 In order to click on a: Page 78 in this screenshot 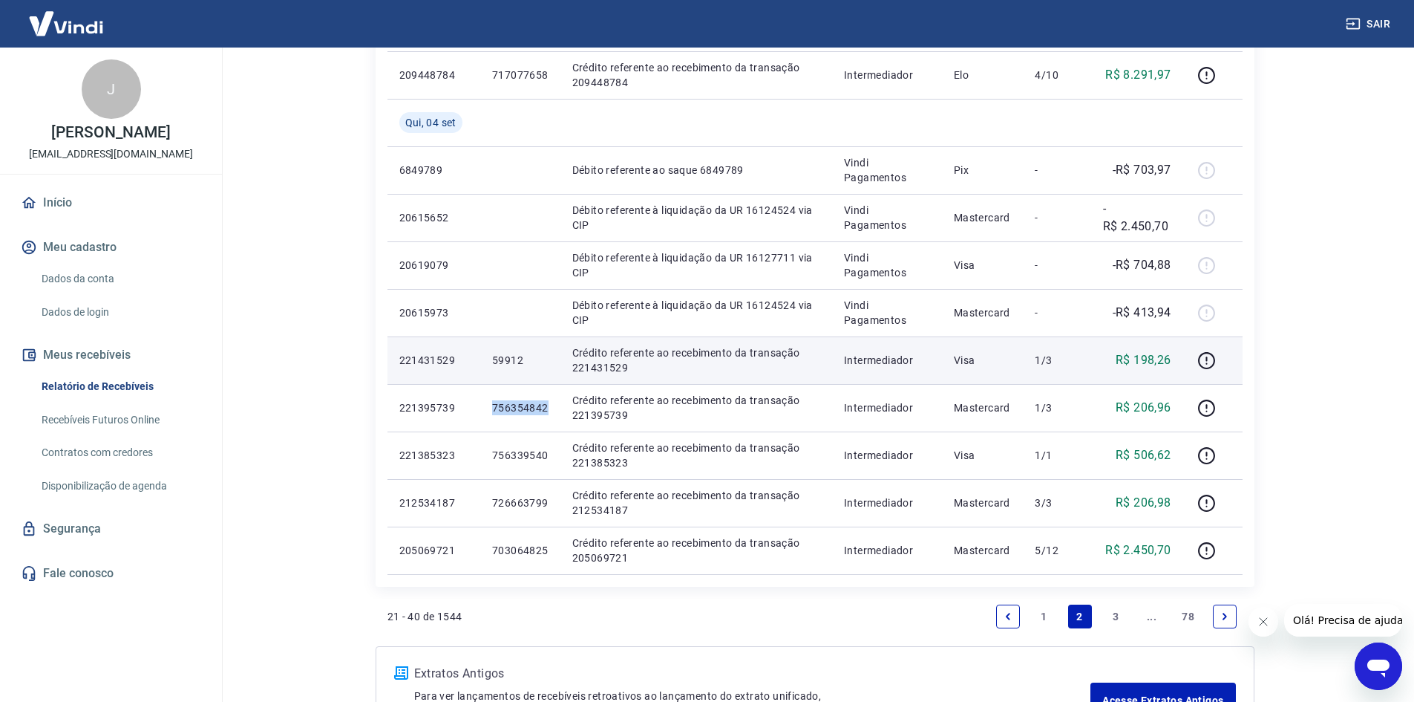, I will do `click(1188, 616)`.